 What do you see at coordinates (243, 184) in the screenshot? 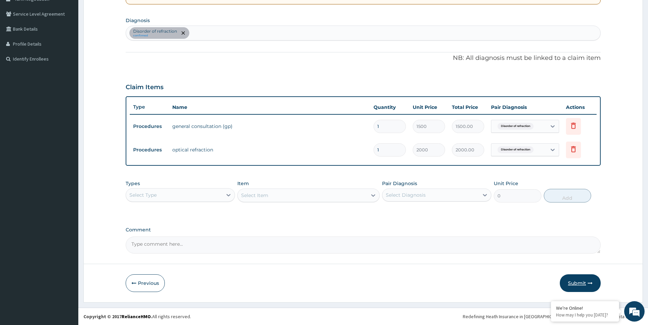
I see `label: Item` at bounding box center [243, 184].